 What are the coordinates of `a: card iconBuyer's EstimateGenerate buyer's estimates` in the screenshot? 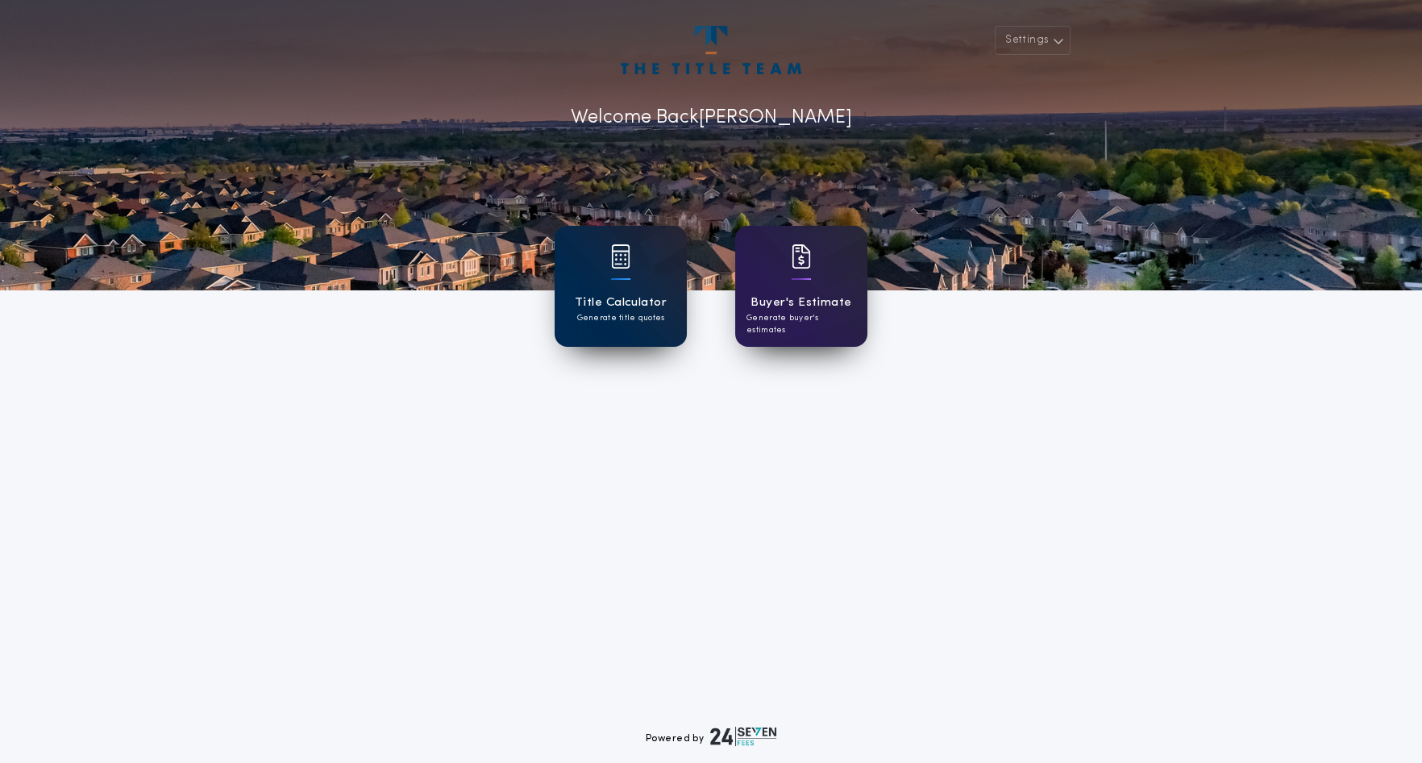 It's located at (801, 286).